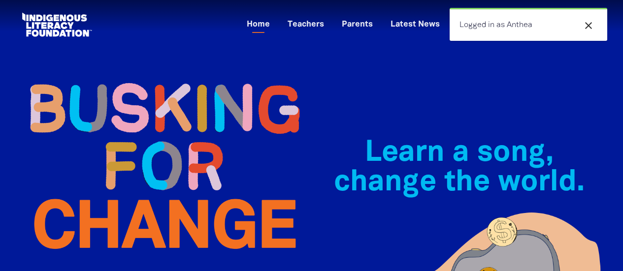  What do you see at coordinates (459, 168) in the screenshot?
I see `span: Learn a song, change the world.` at bounding box center [459, 168].